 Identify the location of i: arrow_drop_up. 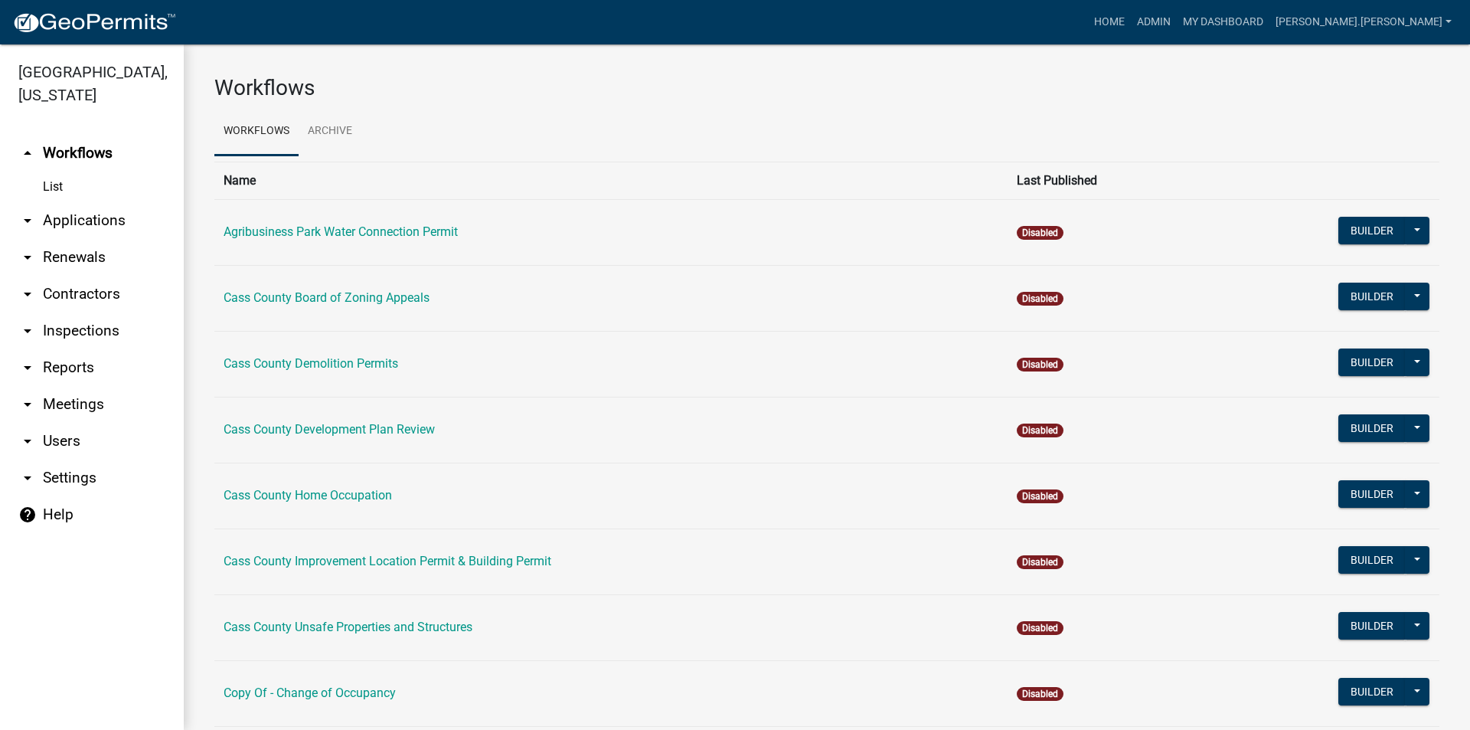
(28, 153).